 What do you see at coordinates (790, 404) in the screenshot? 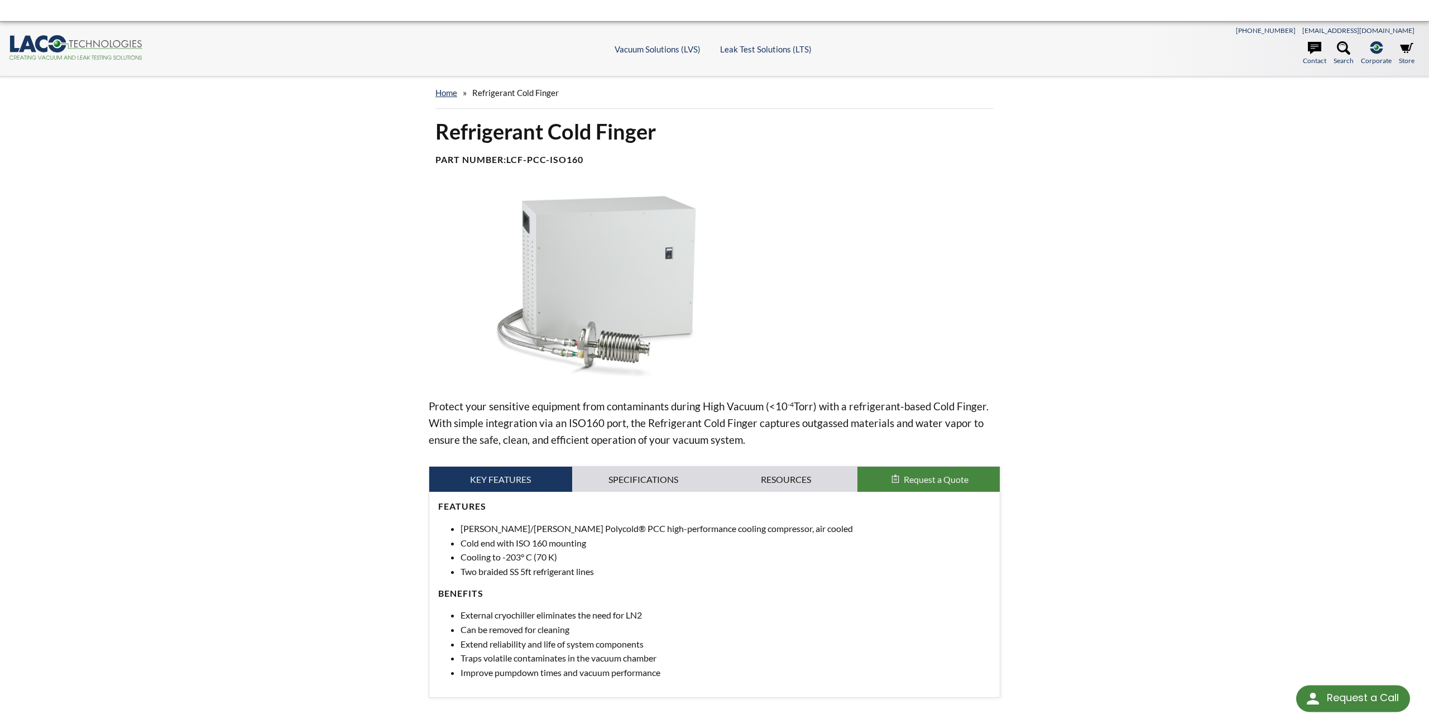
I see `sup: -4` at bounding box center [790, 404].